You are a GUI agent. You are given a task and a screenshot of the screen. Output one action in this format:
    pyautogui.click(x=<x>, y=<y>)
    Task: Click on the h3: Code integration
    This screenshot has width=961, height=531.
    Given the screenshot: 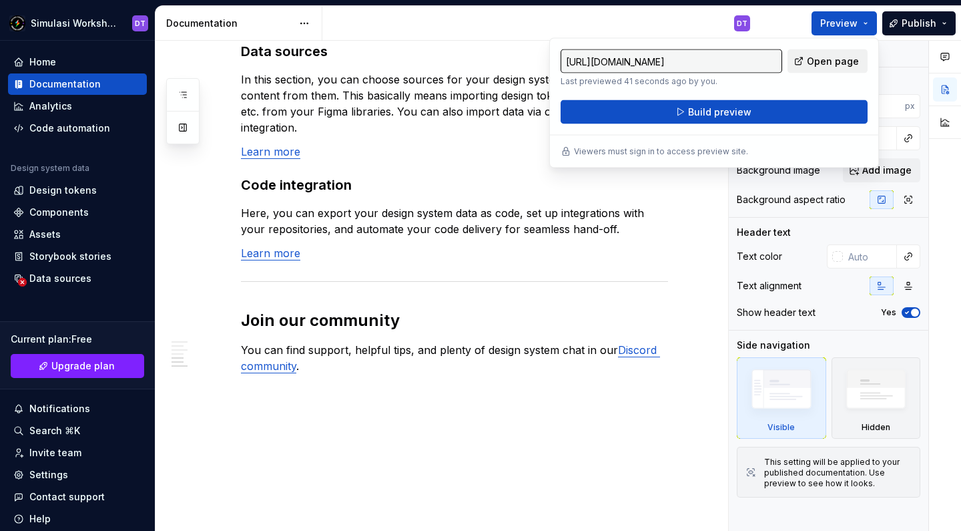 What is the action you would take?
    pyautogui.click(x=455, y=185)
    